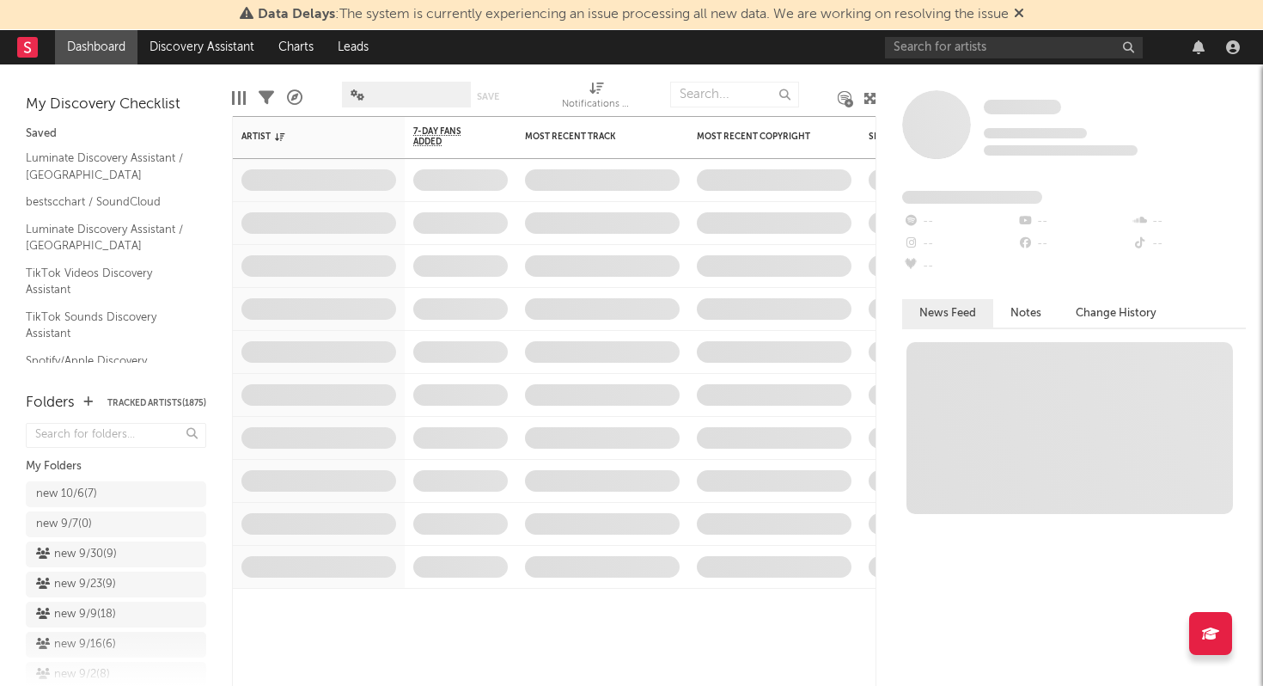  I want to click on button: Tracked Artists(1875), so click(156, 403).